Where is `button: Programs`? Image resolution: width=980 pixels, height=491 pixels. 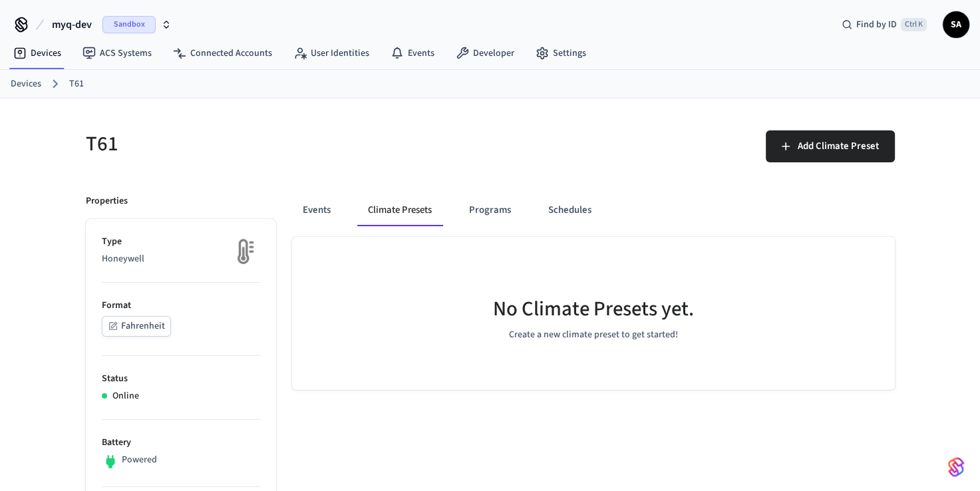
button: Programs is located at coordinates (490, 210).